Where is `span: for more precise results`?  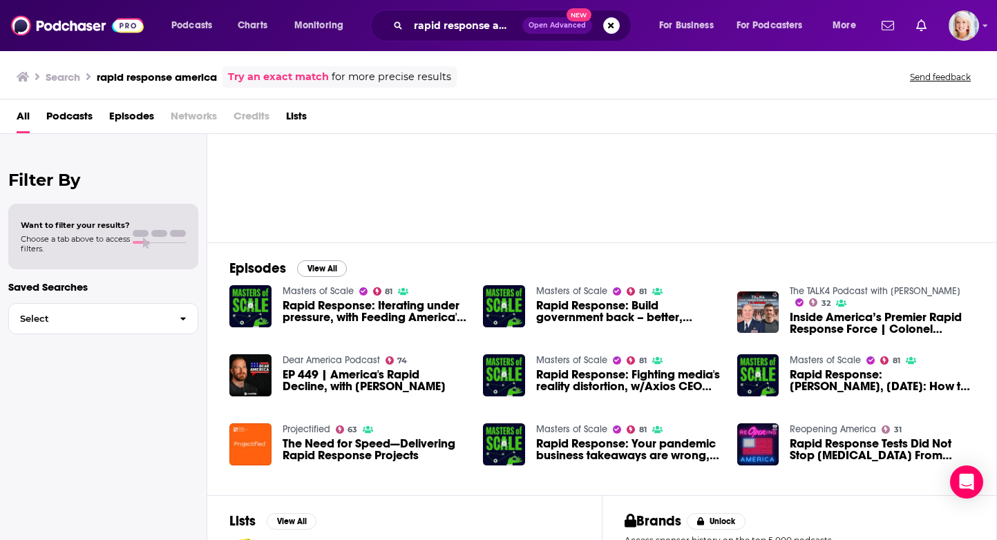
span: for more precise results is located at coordinates (391, 77).